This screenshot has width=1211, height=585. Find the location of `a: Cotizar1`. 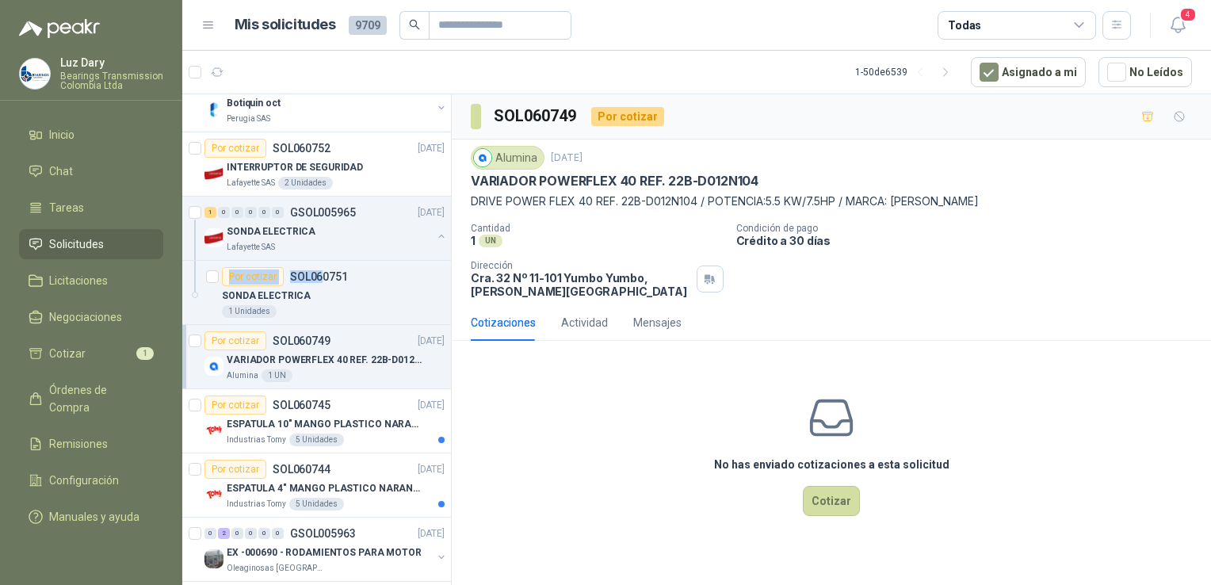

a: Cotizar1 is located at coordinates (91, 353).